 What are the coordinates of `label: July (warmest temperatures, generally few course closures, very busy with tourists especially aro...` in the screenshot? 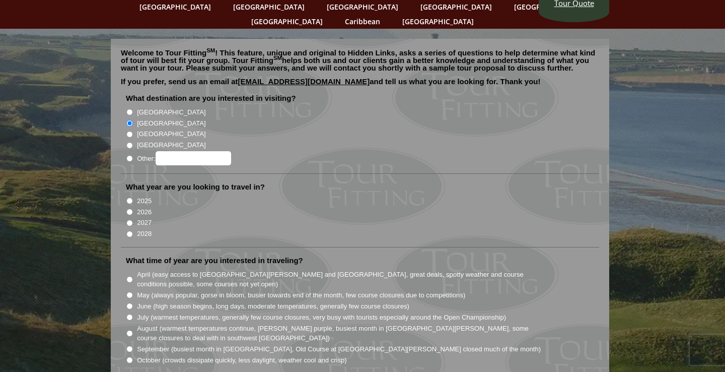 It's located at (321, 317).